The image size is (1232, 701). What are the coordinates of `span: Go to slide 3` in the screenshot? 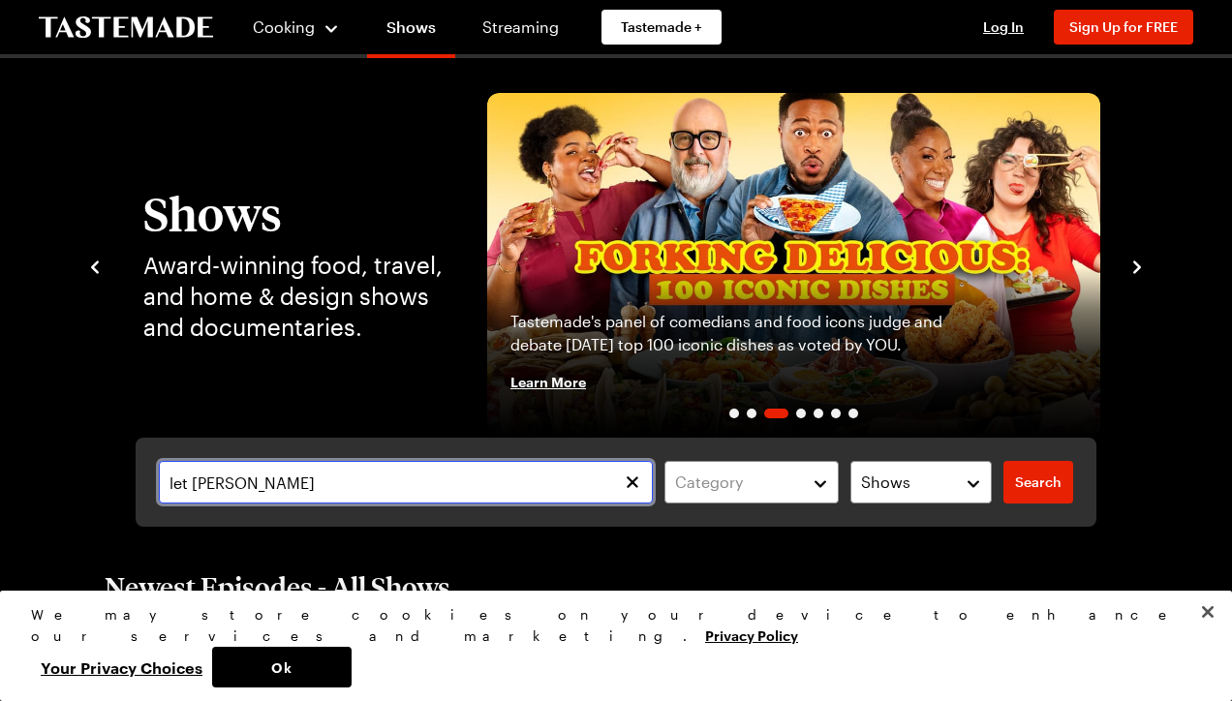 It's located at (776, 414).